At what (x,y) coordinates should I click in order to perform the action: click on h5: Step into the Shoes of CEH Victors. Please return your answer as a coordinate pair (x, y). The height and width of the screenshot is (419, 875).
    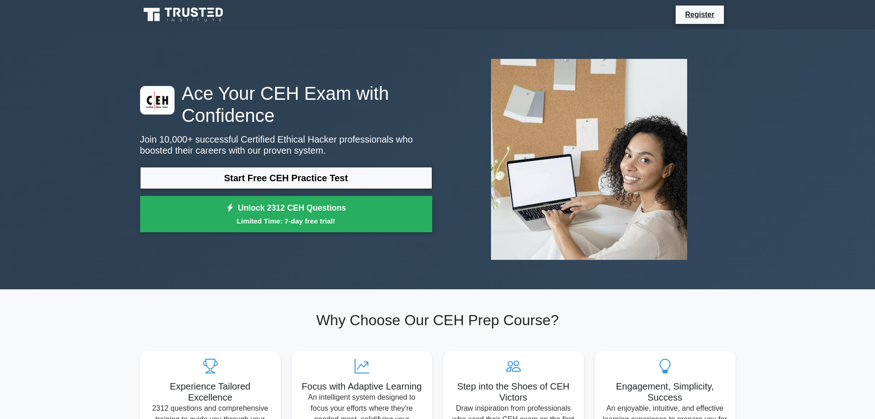
    Looking at the image, I should click on (514, 392).